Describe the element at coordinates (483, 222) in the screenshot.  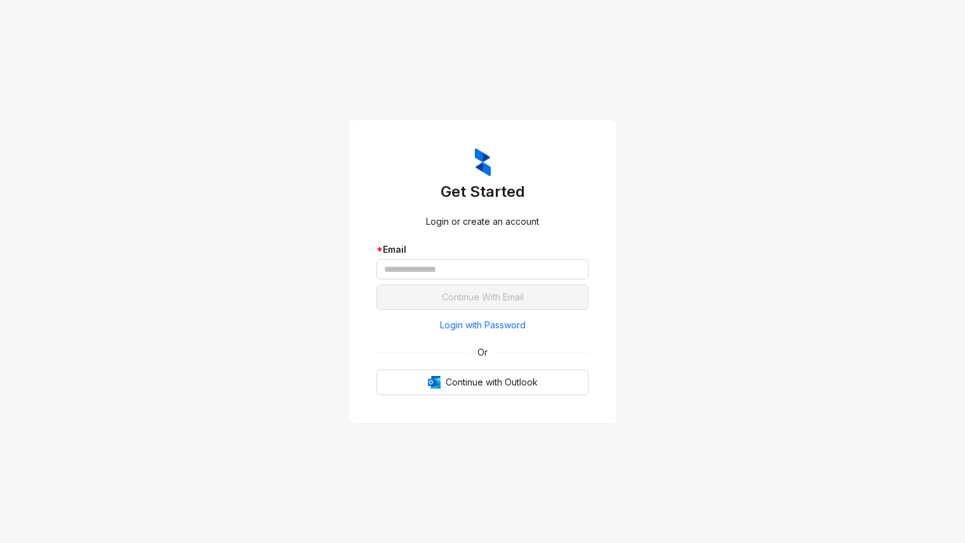
I see `div: Login or create an account` at that location.